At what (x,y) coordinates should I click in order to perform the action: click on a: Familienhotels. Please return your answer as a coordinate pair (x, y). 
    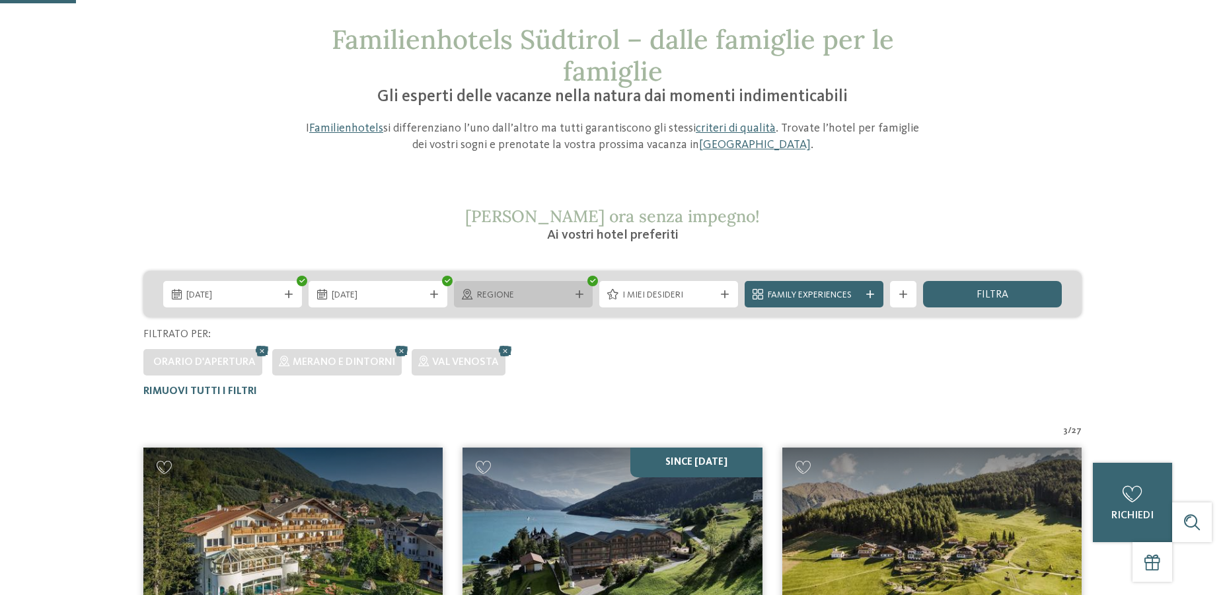
    Looking at the image, I should click on (346, 128).